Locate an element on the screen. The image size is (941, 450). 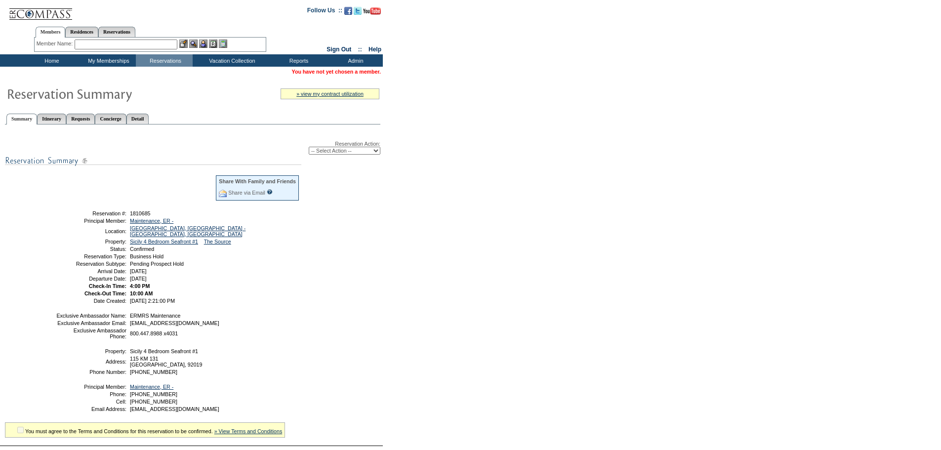
td: Exclusive Ambassador Name: is located at coordinates (91, 316).